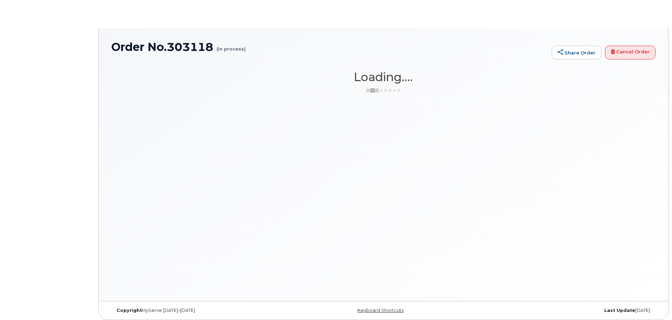 This screenshot has width=672, height=320. I want to click on a: Cancel Order, so click(630, 53).